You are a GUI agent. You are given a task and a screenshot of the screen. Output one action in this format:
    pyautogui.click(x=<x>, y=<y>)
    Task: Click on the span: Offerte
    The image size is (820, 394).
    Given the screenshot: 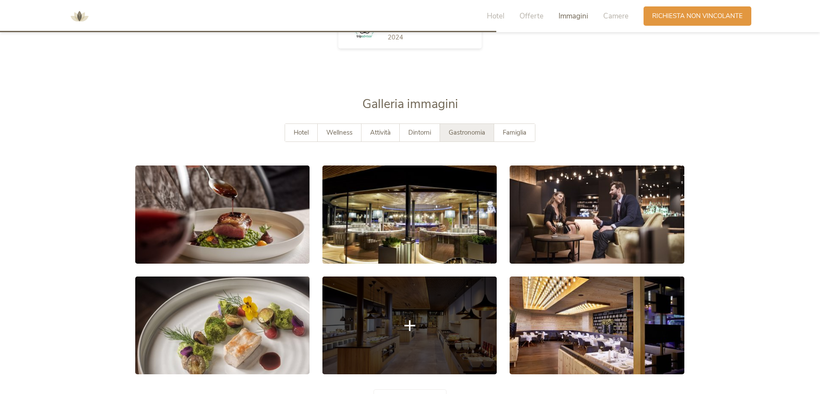 What is the action you would take?
    pyautogui.click(x=531, y=16)
    